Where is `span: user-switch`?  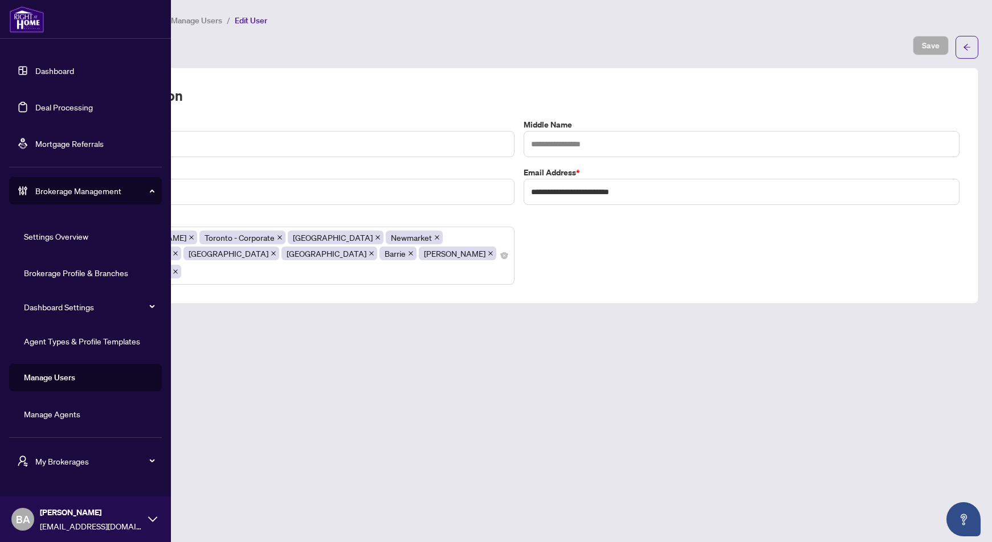
span: user-switch is located at coordinates (23, 462).